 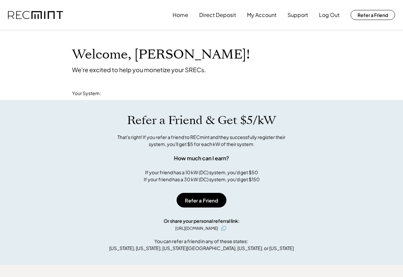 What do you see at coordinates (202, 221) in the screenshot?
I see `div: Or share your personal referral link:` at bounding box center [202, 221].